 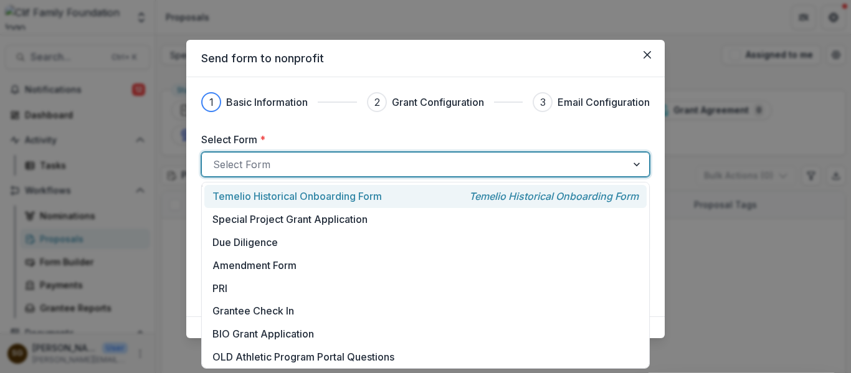 I want to click on p: Grantee Check In, so click(x=253, y=311).